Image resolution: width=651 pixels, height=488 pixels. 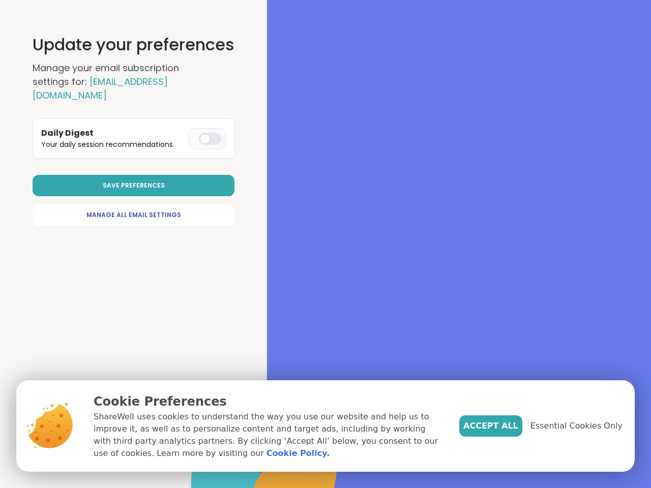 What do you see at coordinates (134, 215) in the screenshot?
I see `span: Manage All Email Settings` at bounding box center [134, 215].